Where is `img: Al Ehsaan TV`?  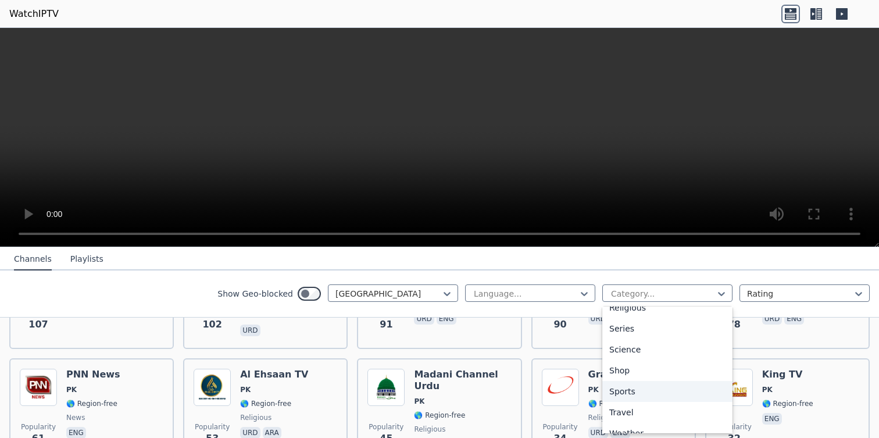
img: Al Ehsaan TV is located at coordinates (212, 387).